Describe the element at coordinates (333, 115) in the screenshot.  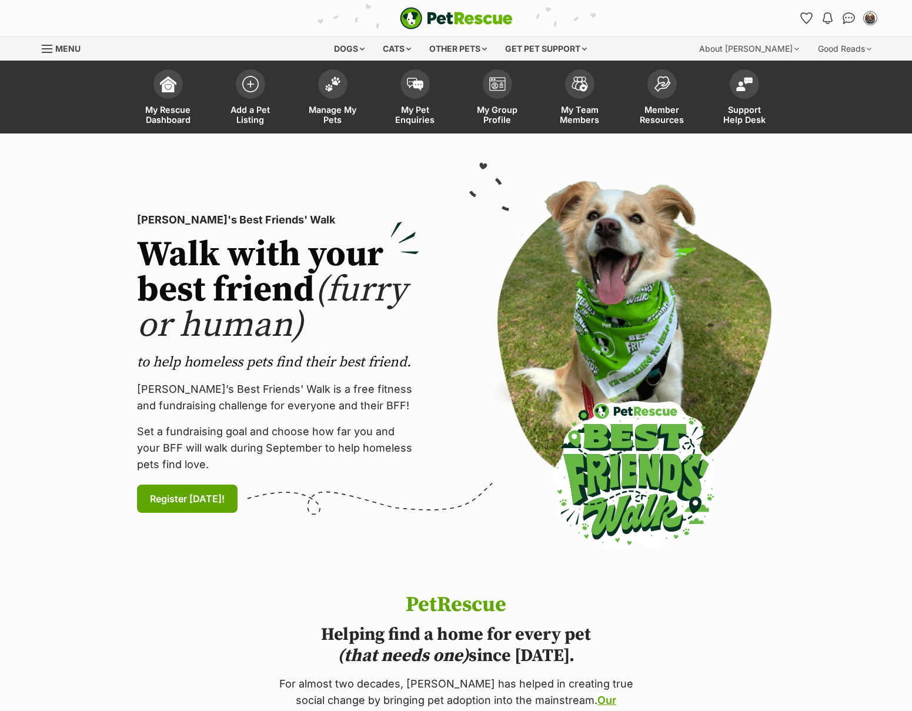
I see `span: Manage My Pets` at that location.